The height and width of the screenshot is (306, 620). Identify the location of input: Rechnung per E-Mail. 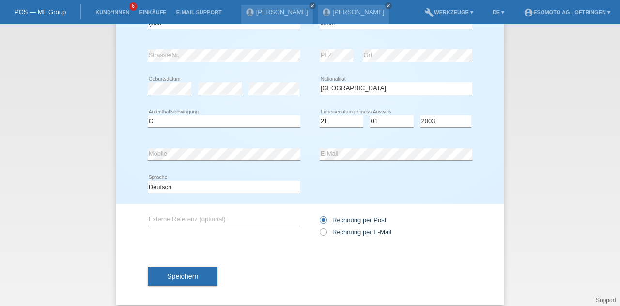
(323, 234).